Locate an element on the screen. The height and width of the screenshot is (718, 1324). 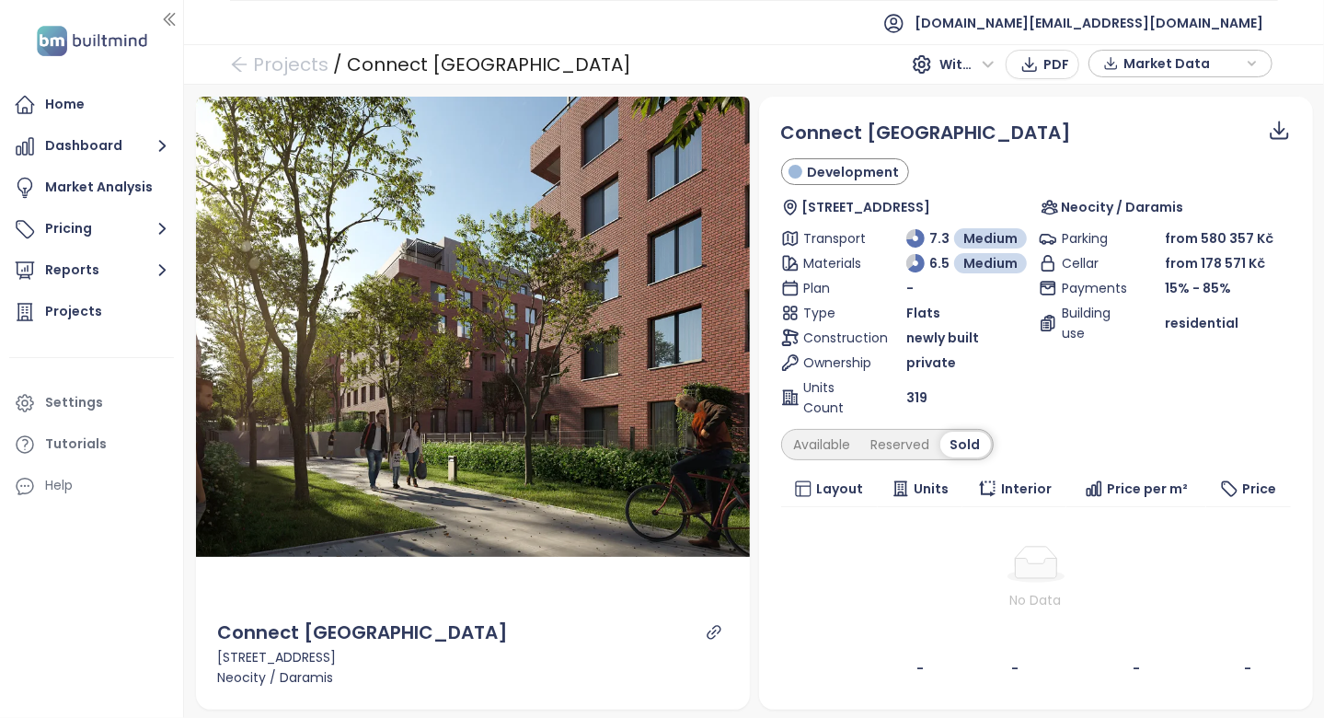
div: Projects is located at coordinates (74, 311).